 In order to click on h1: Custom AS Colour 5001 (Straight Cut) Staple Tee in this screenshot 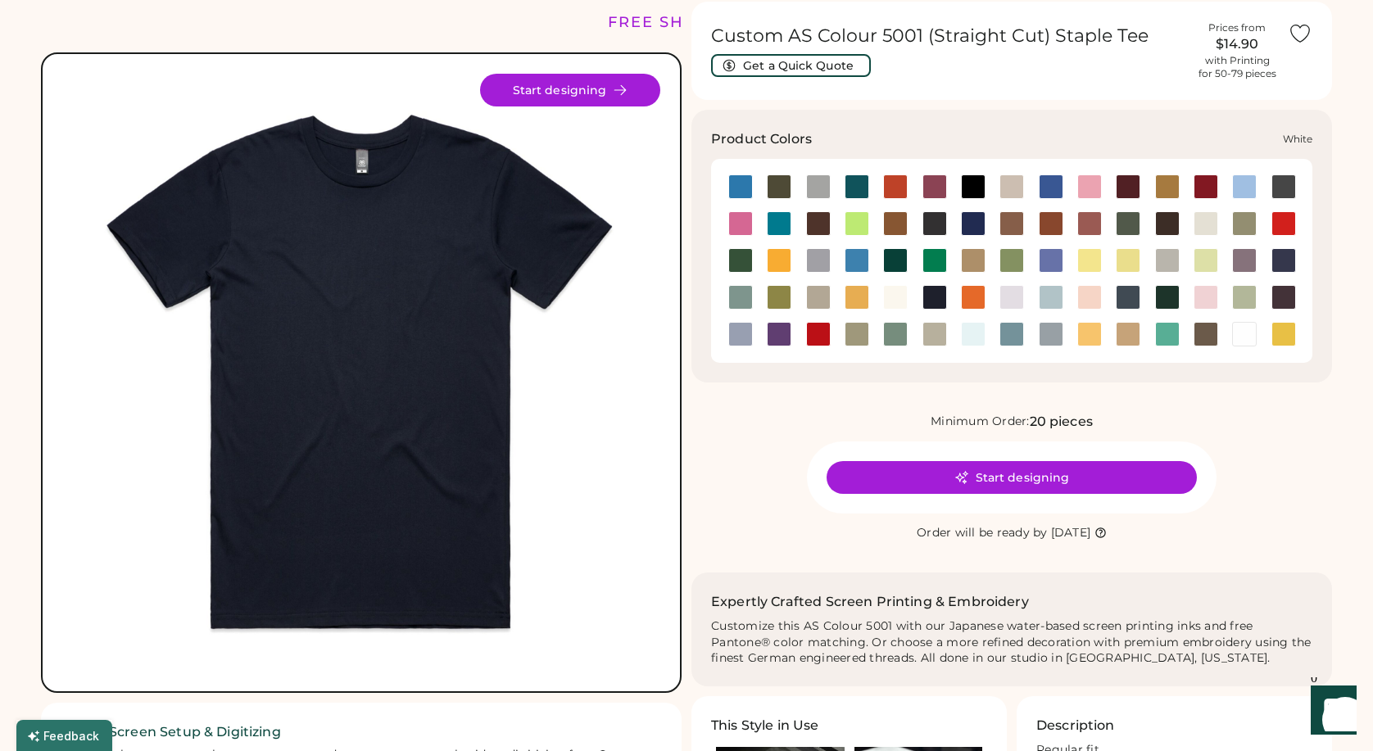, I will do `click(949, 36)`.